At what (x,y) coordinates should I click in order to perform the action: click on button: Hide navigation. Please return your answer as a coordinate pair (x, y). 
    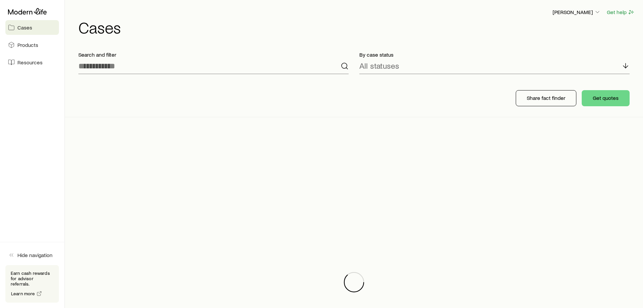
    Looking at the image, I should click on (32, 255).